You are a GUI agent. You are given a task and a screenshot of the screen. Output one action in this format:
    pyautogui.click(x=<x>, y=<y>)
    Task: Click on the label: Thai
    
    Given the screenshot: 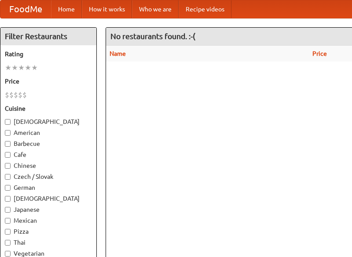 What is the action you would take?
    pyautogui.click(x=48, y=243)
    